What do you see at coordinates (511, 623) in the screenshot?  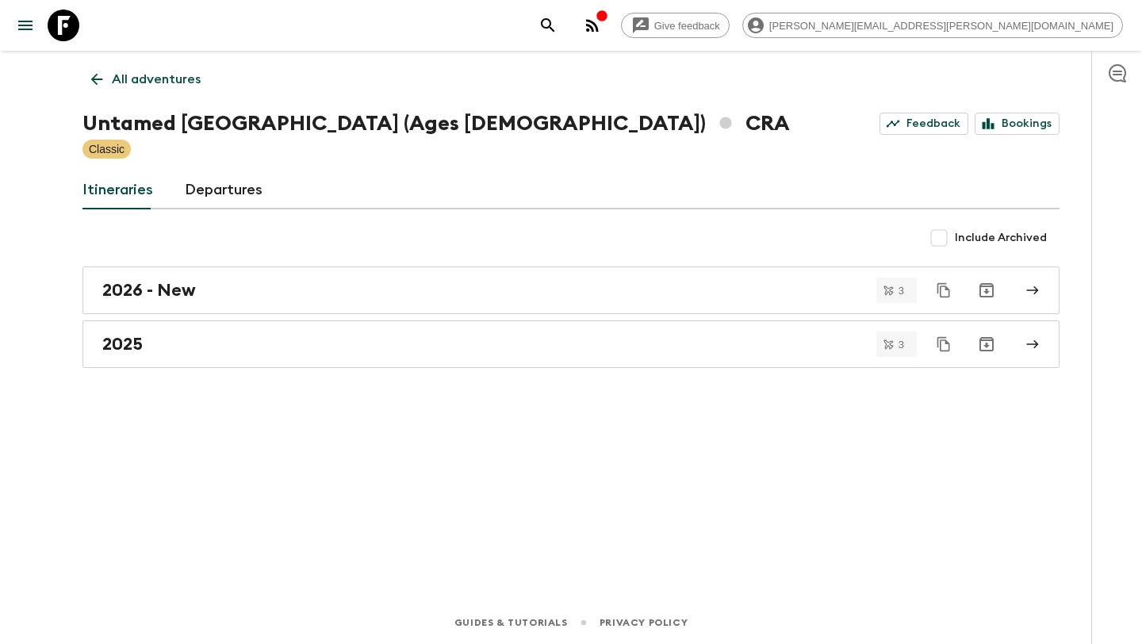 I see `a: Guides & Tutorials` at bounding box center [511, 623].